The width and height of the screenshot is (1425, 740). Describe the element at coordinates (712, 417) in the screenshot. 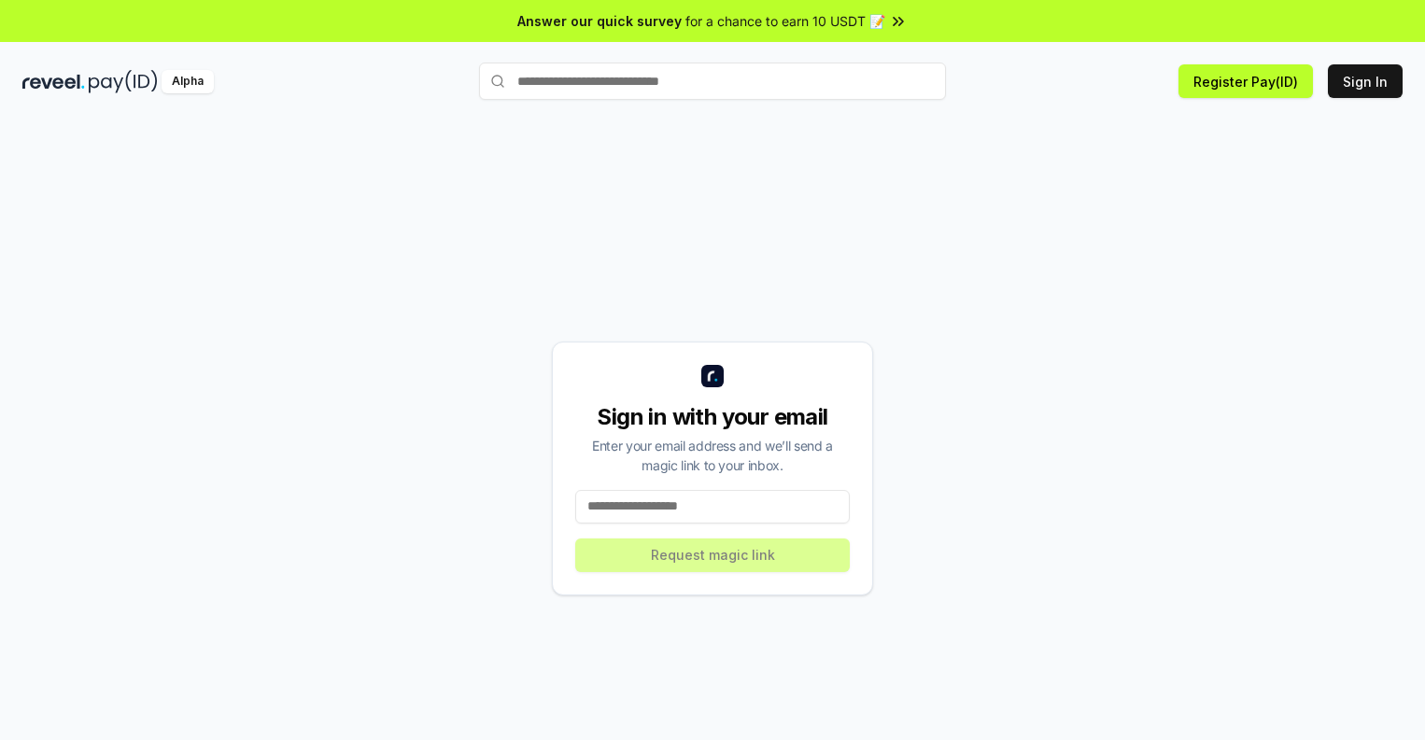

I see `div: Sign in with your email` at that location.